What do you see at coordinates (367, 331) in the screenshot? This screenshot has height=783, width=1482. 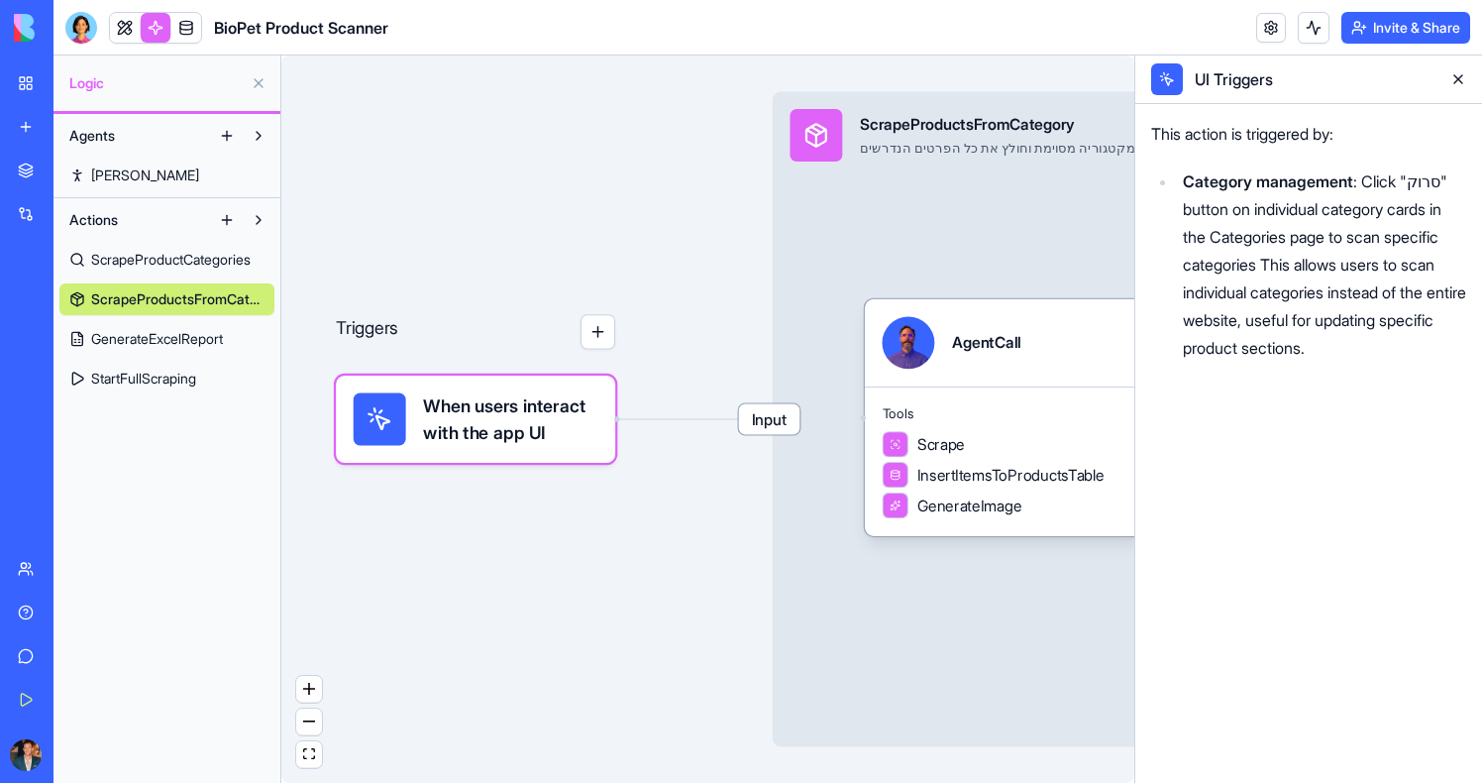 I see `p: Triggers` at bounding box center [367, 331].